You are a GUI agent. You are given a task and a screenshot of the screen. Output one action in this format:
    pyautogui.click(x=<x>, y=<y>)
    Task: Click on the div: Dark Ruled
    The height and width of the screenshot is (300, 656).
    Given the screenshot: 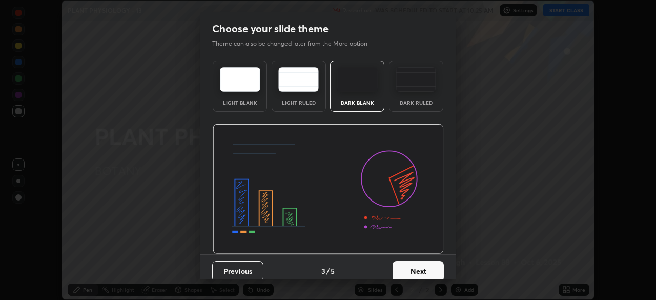 What is the action you would take?
    pyautogui.click(x=416, y=102)
    